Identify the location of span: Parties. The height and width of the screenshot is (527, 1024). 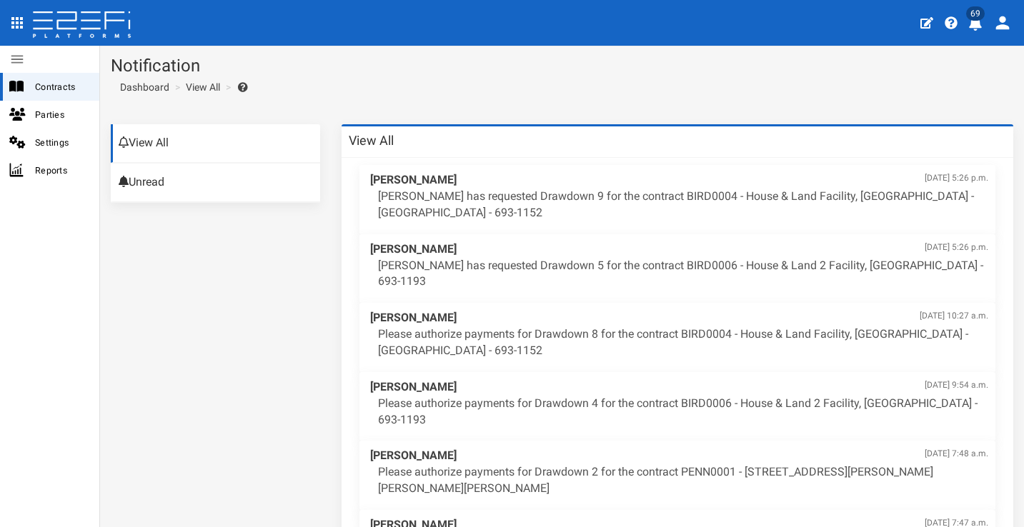
(61, 114).